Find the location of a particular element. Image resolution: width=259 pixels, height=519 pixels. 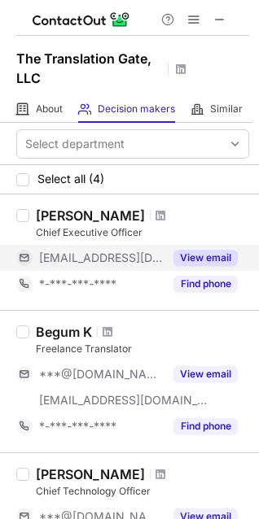

div: Begum K is located at coordinates (63, 332).